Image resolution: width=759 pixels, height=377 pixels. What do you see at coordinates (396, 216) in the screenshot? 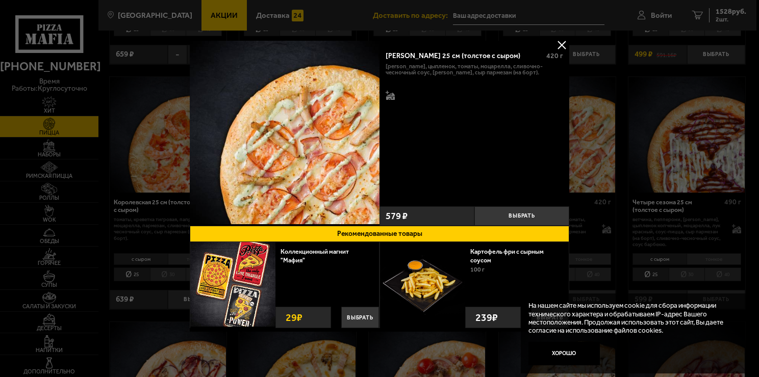
I see `span: 579 ₽` at bounding box center [396, 216].